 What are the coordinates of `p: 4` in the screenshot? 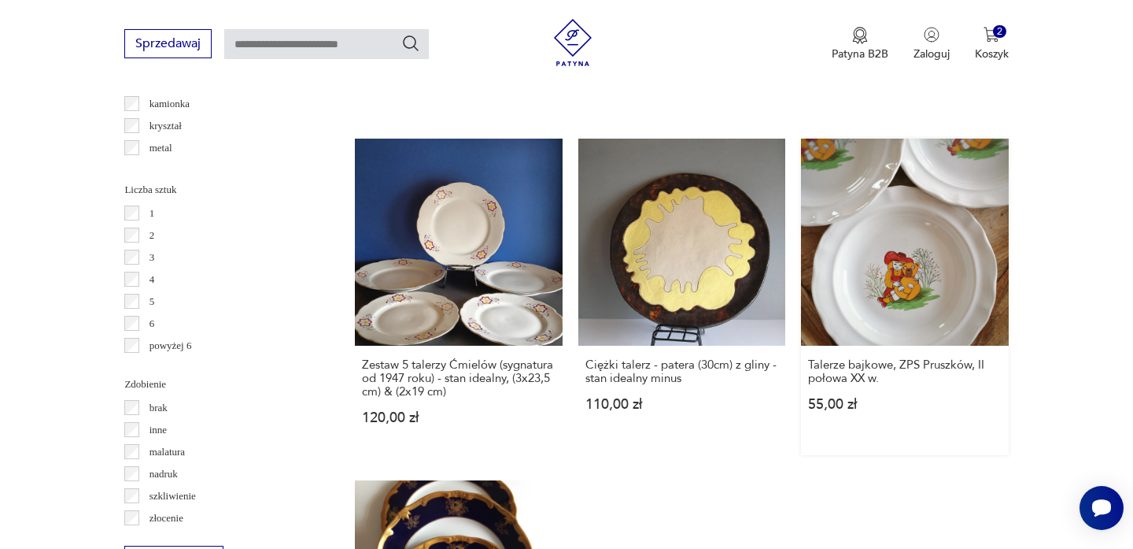 It's located at (152, 279).